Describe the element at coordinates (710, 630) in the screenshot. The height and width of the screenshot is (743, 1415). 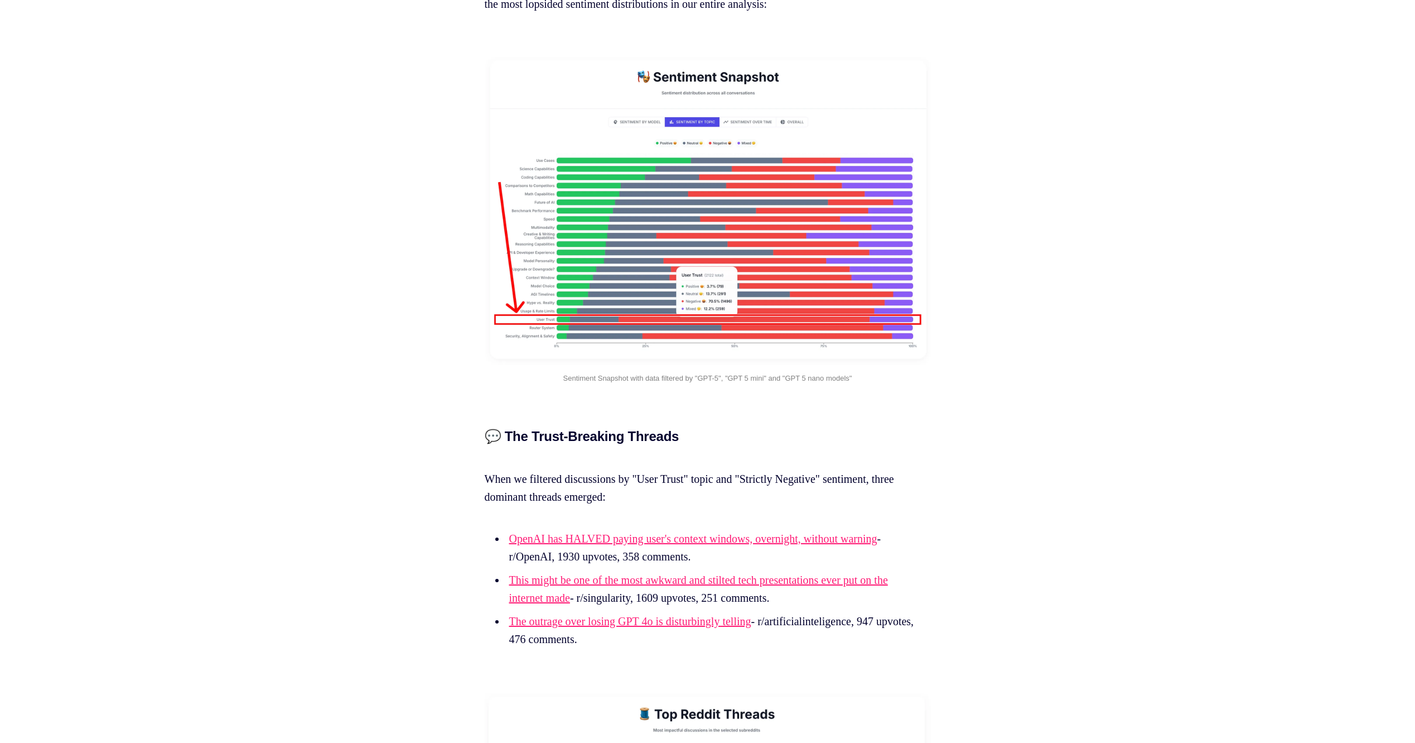
I see `li: - r/artificialinteligence, 947 upvotes, 476 comments.` at that location.